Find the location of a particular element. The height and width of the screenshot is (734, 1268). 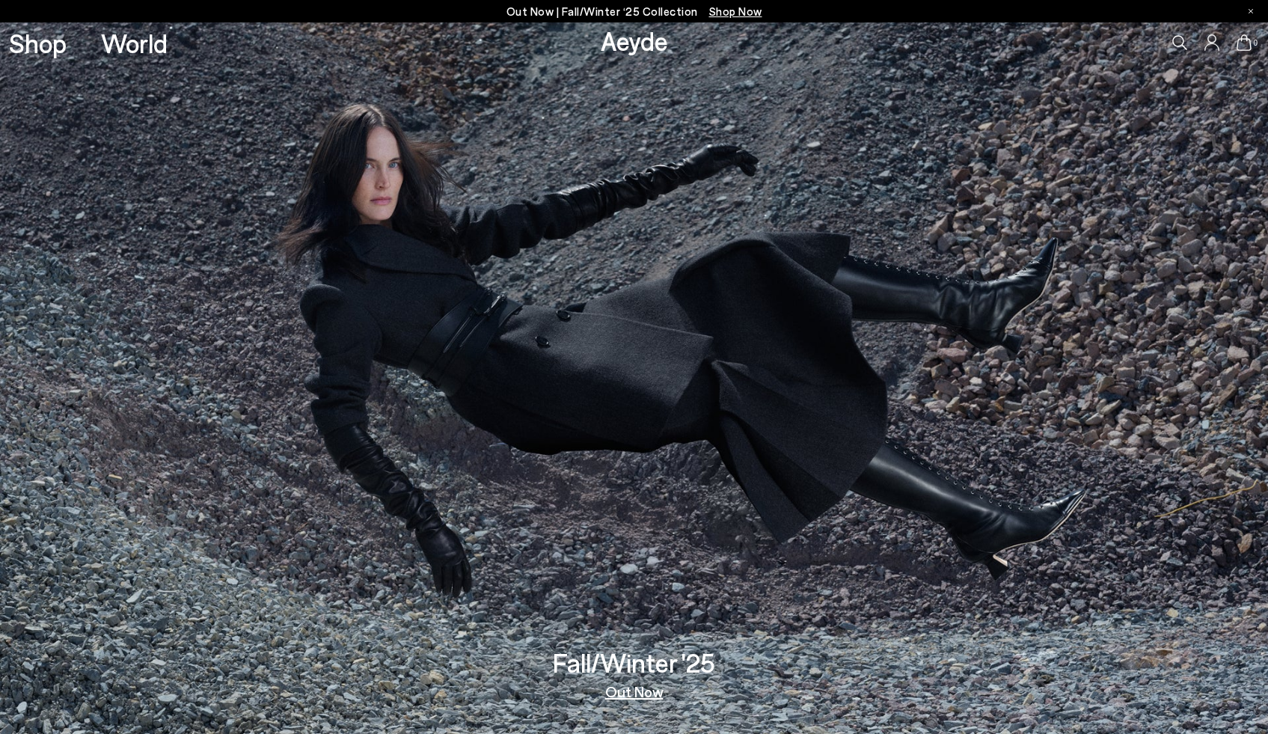

span: Navigate to /collections/new-in is located at coordinates (735, 11).